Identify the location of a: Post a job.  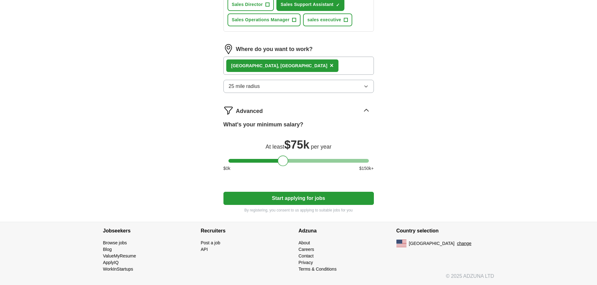
(210, 243).